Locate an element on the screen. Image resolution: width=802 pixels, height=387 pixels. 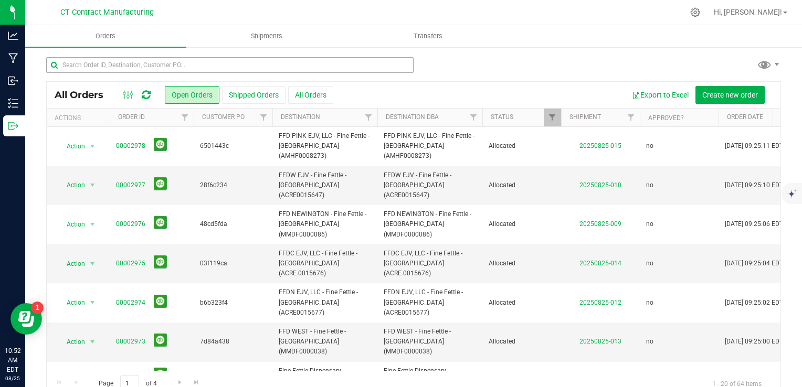
a: 20250825-009 is located at coordinates (600, 224).